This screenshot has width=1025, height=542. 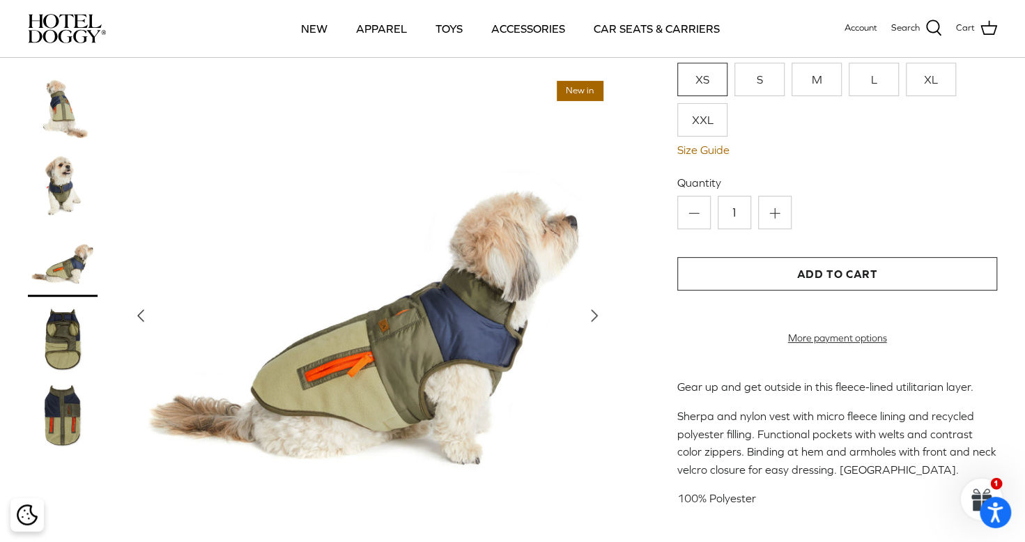 What do you see at coordinates (976, 29) in the screenshot?
I see `a: Cart` at bounding box center [976, 29].